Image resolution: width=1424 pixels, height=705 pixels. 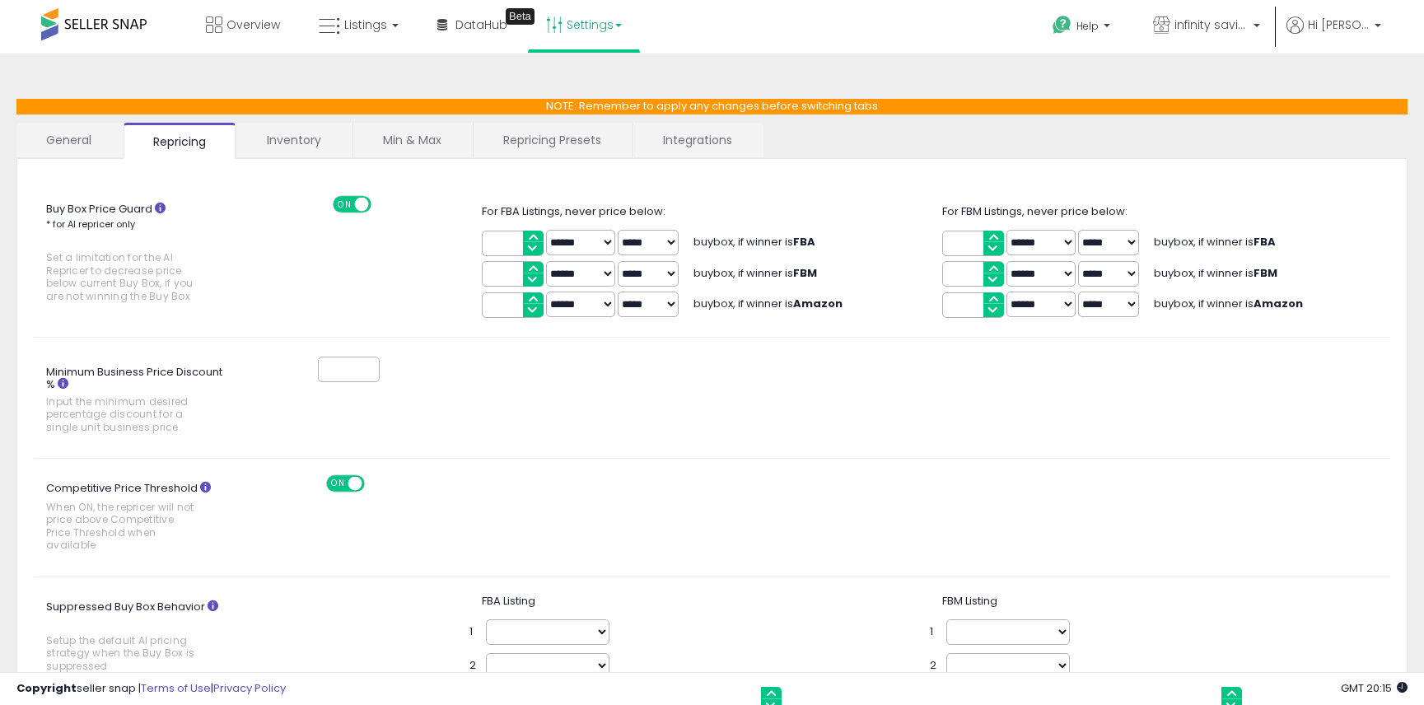 I want to click on span: For FBM Listings, never price below:, so click(x=1034, y=211).